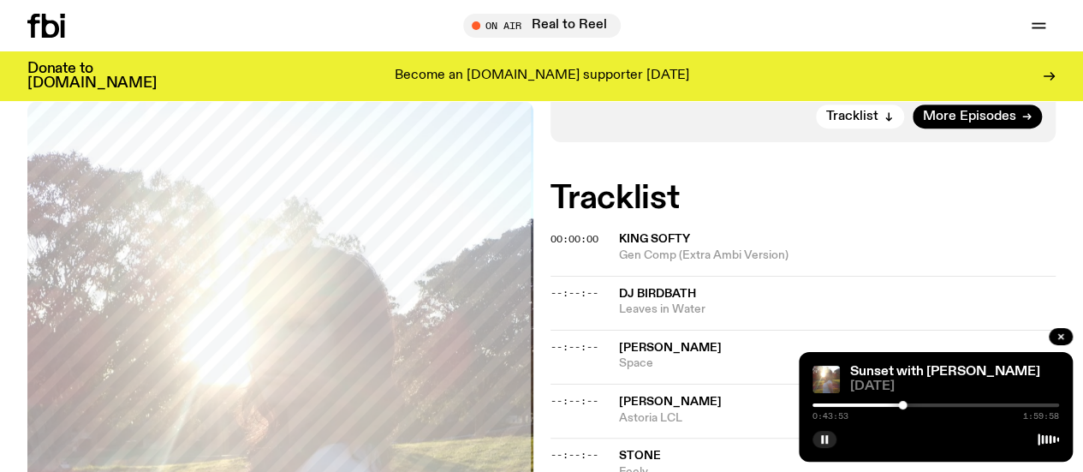 This screenshot has width=1083, height=472. I want to click on a: More Episodes, so click(977, 116).